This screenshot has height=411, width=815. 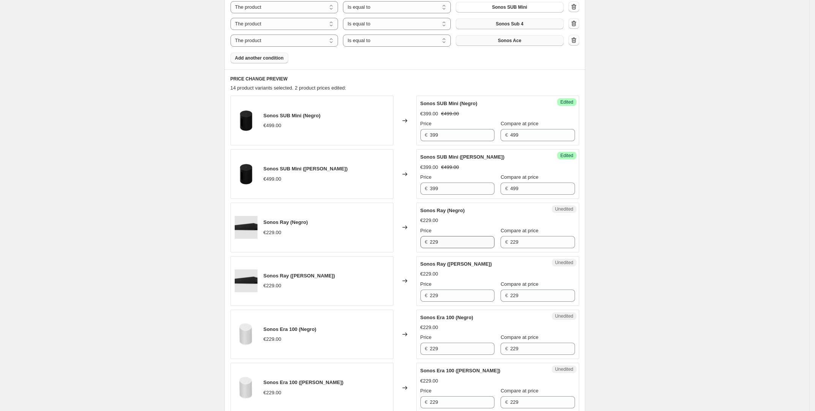 What do you see at coordinates (510, 41) in the screenshot?
I see `button: Sonos Ace` at bounding box center [510, 41].